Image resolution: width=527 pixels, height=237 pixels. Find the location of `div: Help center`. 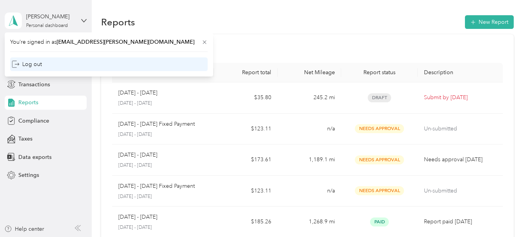

div: Help center is located at coordinates (24, 229).